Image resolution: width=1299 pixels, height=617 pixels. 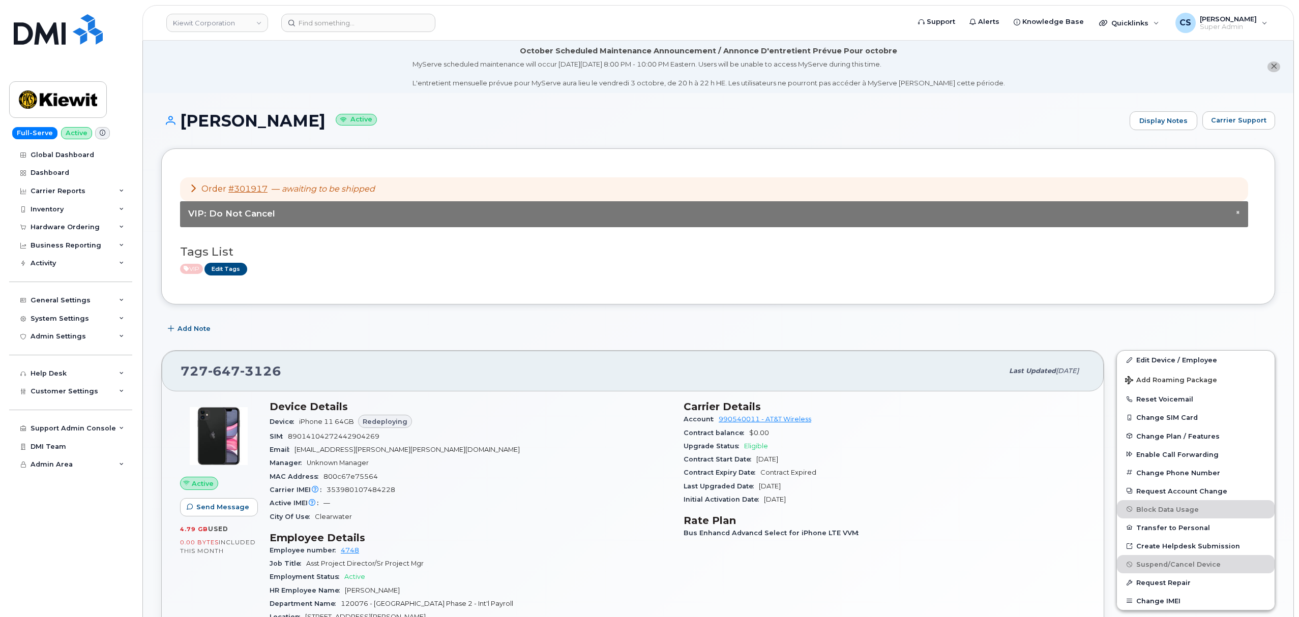 What do you see at coordinates (774, 533) in the screenshot?
I see `span: Bus Enhancd Advancd Select for iPhone LTE VVM` at bounding box center [774, 533].